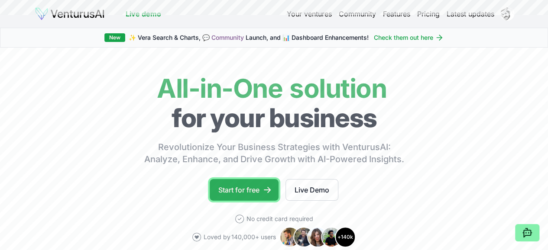 The height and width of the screenshot is (250, 548). What do you see at coordinates (317, 237) in the screenshot?
I see `img: Avatar 3` at bounding box center [317, 237].